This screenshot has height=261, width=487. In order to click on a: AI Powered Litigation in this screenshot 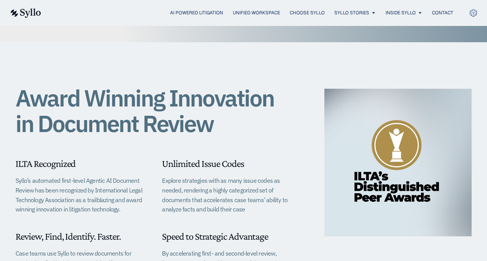, I will do `click(196, 13)`.